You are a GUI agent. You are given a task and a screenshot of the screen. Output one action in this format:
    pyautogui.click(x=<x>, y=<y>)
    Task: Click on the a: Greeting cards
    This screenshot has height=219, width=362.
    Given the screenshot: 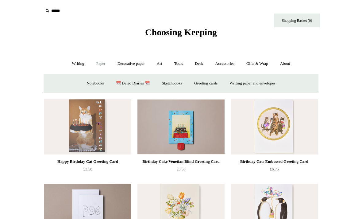 What is the action you would take?
    pyautogui.click(x=206, y=83)
    